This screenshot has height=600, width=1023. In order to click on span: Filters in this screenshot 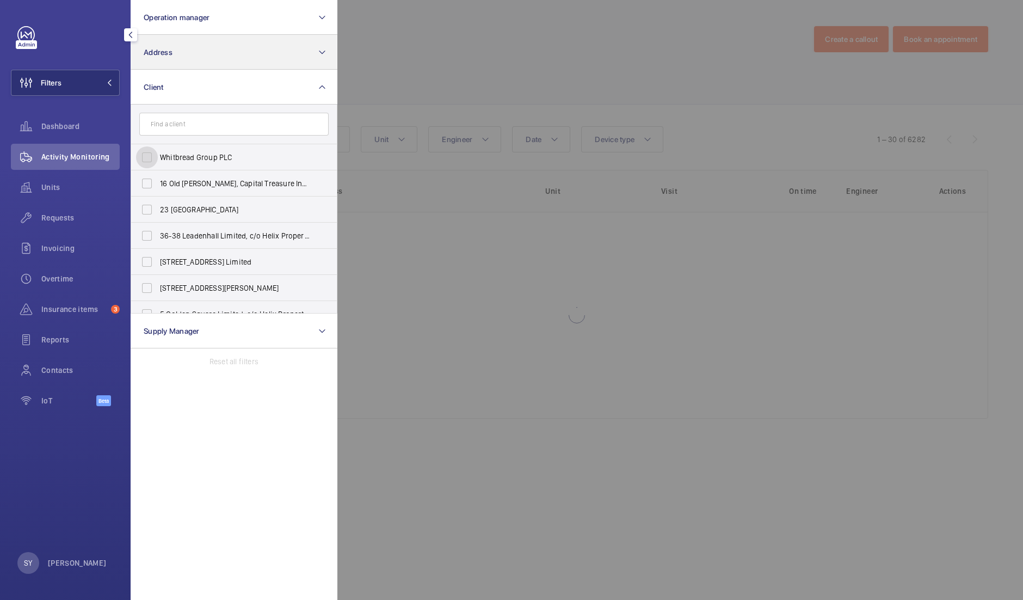, I will do `click(51, 83)`.